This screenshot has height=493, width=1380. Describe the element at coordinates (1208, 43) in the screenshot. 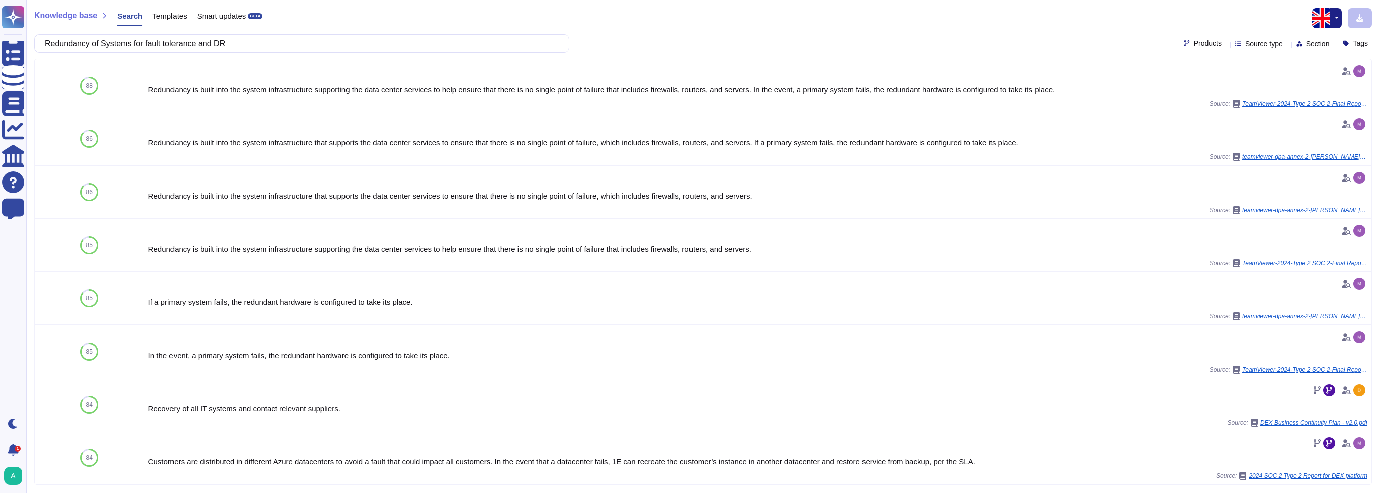

I see `span: Products` at that location.